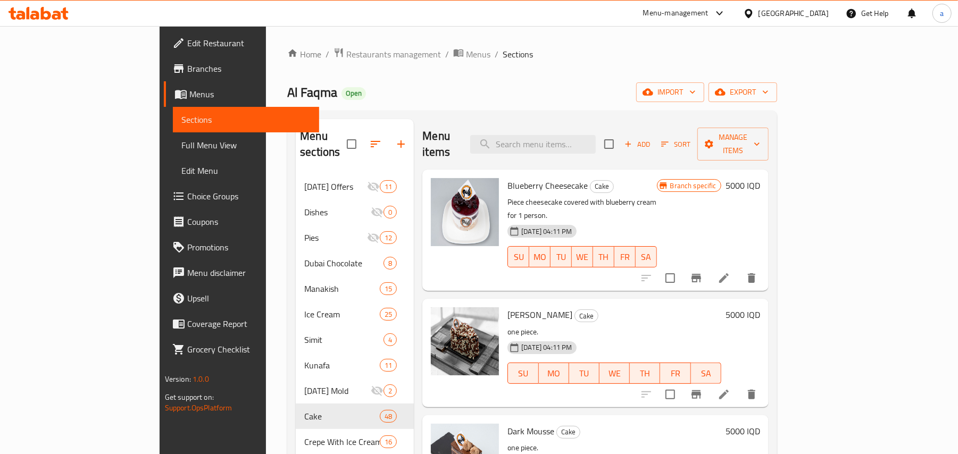 The image size is (958, 454). What do you see at coordinates (697, 395) in the screenshot?
I see `button: Branch-specific-item` at bounding box center [697, 395].